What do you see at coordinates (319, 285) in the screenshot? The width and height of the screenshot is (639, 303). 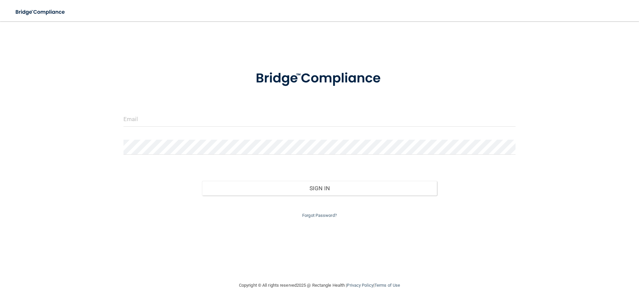 I see `div: Copyright © All rights reserved 2025 @ Rectangle Health | |` at bounding box center [319, 285].